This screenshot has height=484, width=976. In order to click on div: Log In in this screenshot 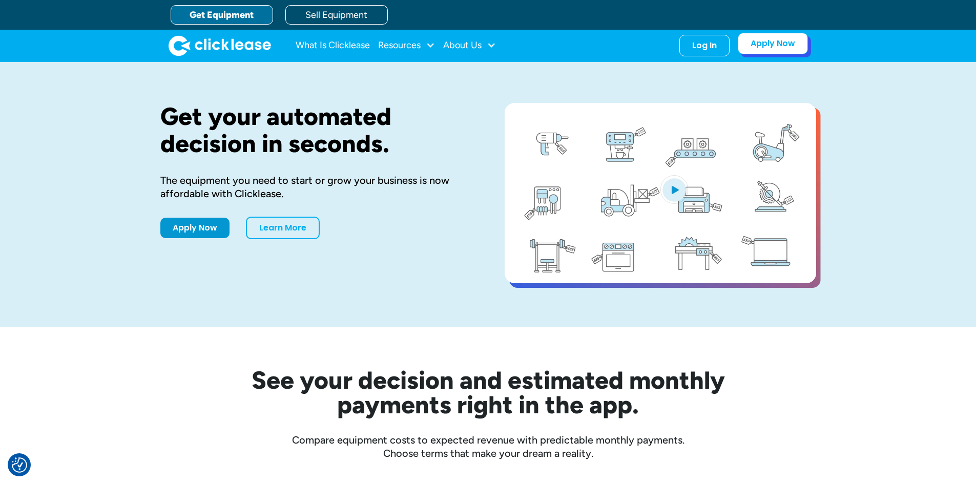, I will do `click(704, 46)`.